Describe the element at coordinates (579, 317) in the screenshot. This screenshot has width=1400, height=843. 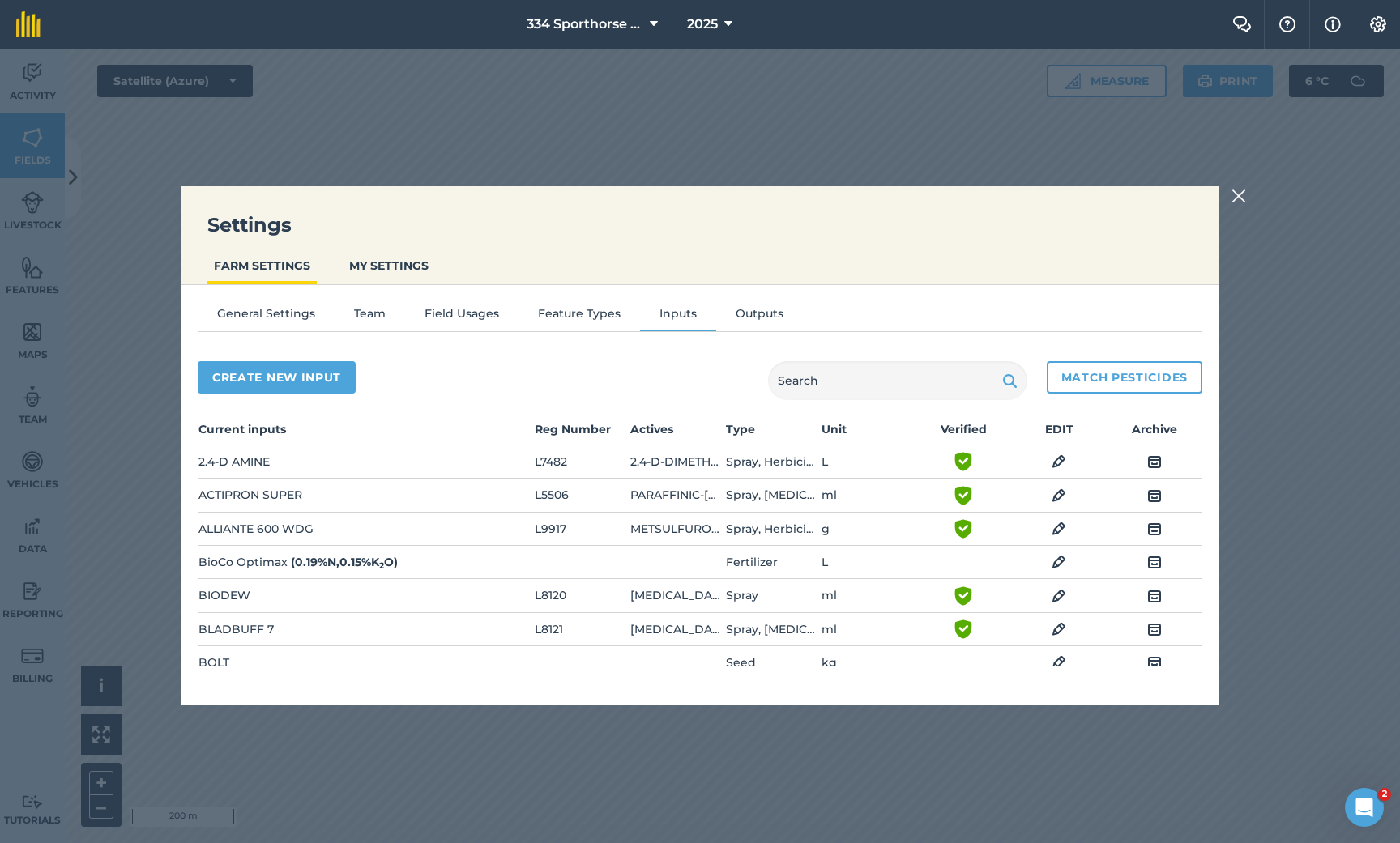
I see `button: Feature Types` at that location.